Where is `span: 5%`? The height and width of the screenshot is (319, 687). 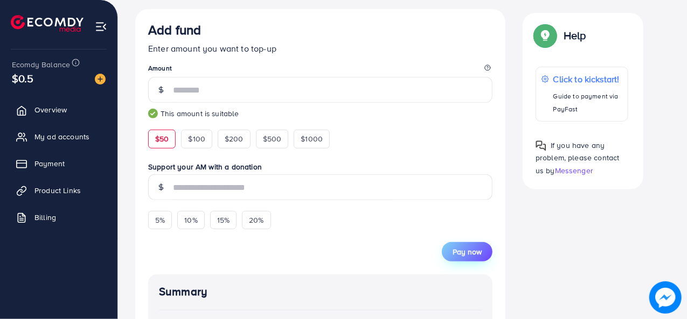 span: 5% is located at coordinates (160, 220).